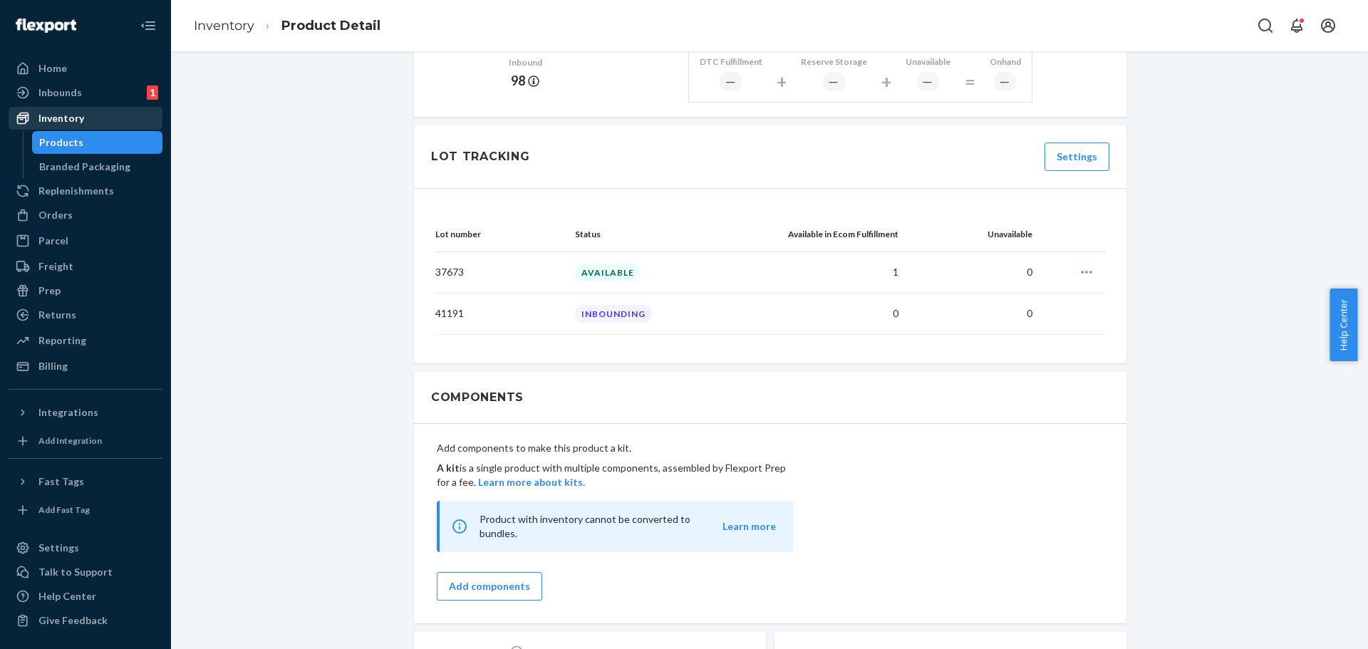 The width and height of the screenshot is (1368, 649). Describe the element at coordinates (588, 234) in the screenshot. I see `span: Status` at that location.